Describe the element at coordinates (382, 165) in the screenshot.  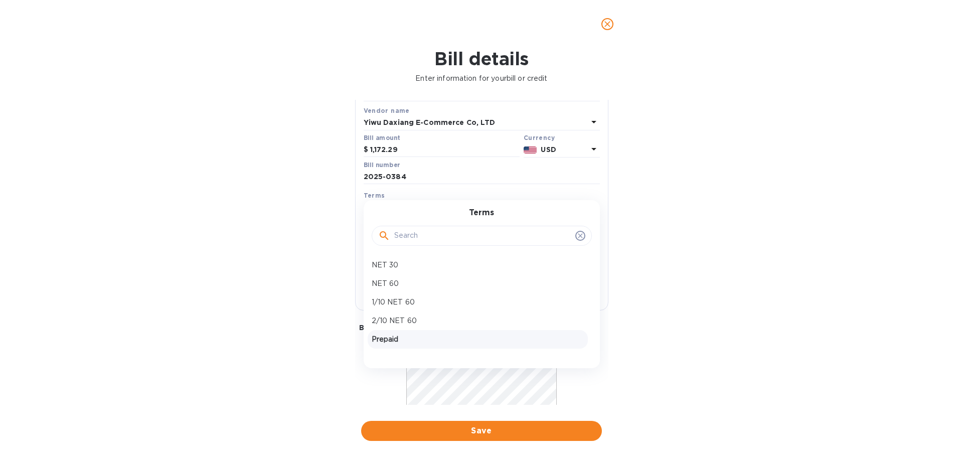
I see `label: Bill number` at that location.